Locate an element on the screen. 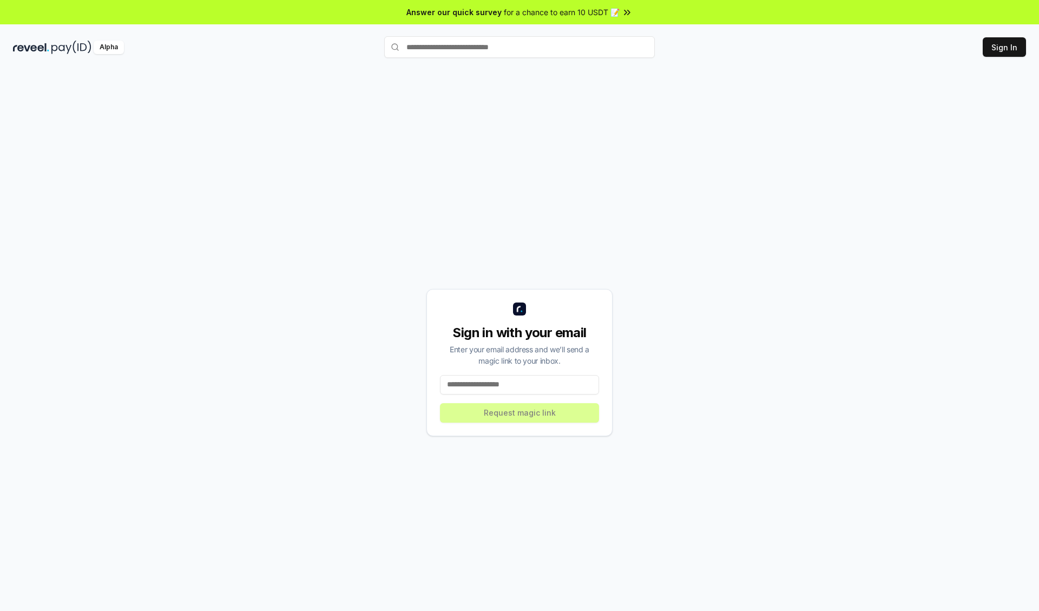 This screenshot has height=611, width=1039. div: Enter your email address and we’ll send a magic link to your inbox. is located at coordinates (519, 355).